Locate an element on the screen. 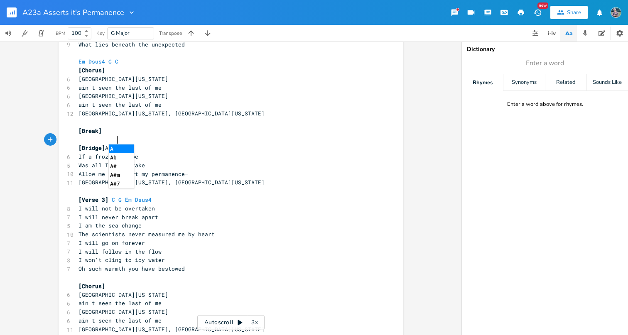 The height and width of the screenshot is (335, 628). div: Related is located at coordinates (566, 83).